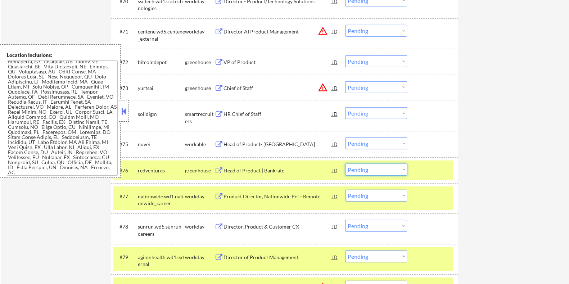 This screenshot has width=569, height=284. What do you see at coordinates (200, 117) in the screenshot?
I see `div: smartrecruiters` at bounding box center [200, 117].